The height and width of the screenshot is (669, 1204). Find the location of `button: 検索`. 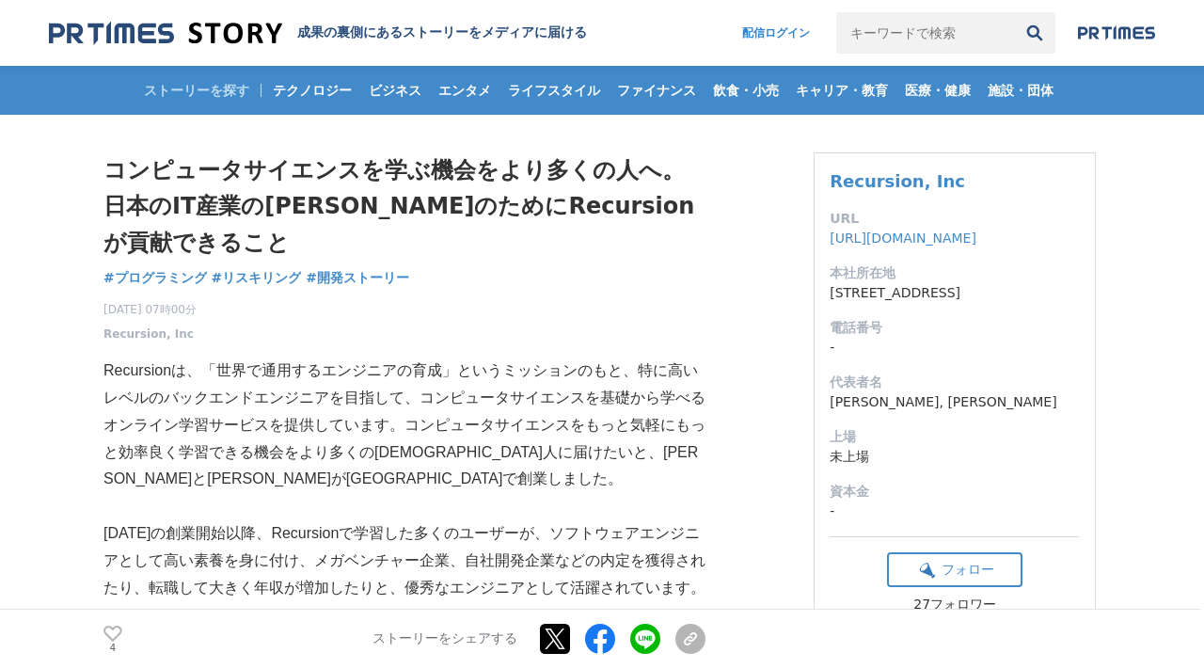

button: 検索 is located at coordinates (1035, 33).